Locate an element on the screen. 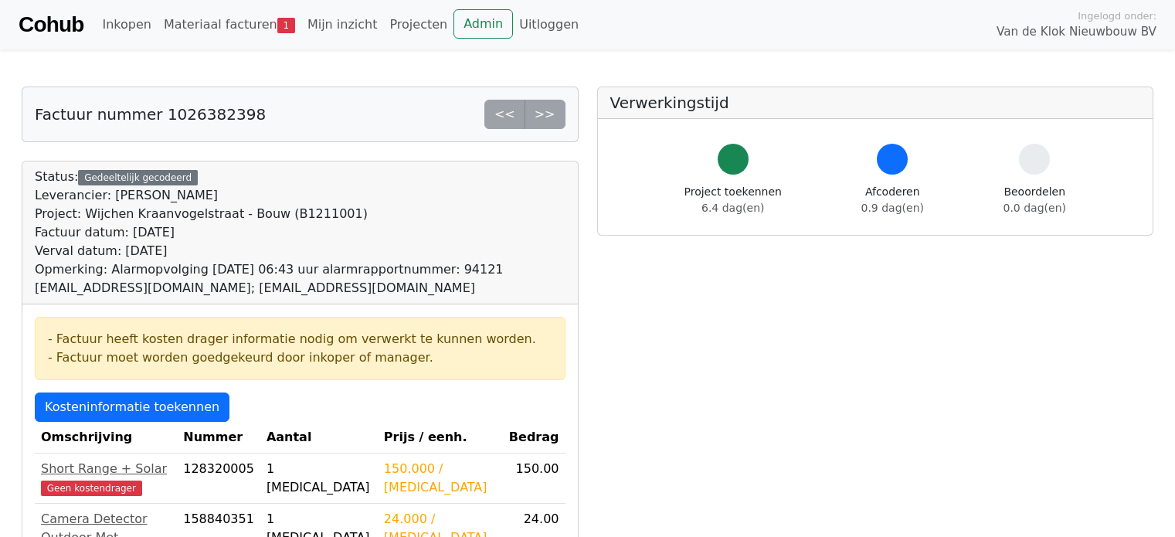 Image resolution: width=1175 pixels, height=537 pixels. a: Uitloggen is located at coordinates (548, 25).